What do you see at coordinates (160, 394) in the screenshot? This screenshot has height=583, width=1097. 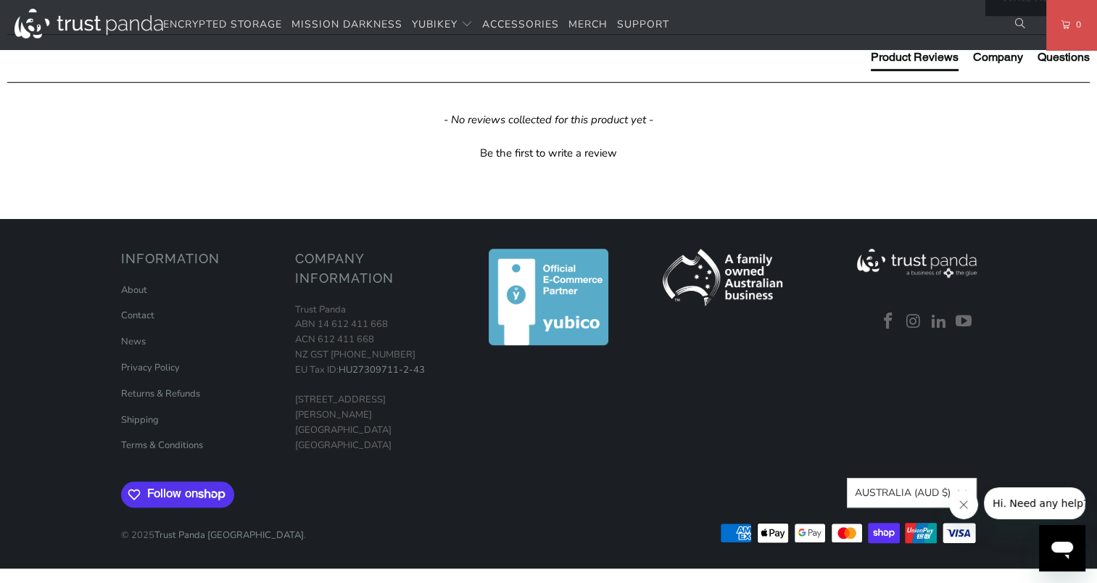 I see `a: Returns & Refunds` at bounding box center [160, 394].